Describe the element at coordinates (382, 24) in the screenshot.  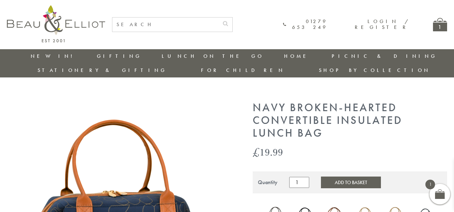
I see `a: Login / Register` at that location.